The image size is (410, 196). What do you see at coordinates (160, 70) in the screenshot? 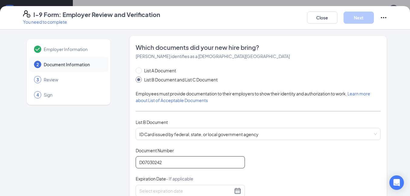
I see `span: List A Document` at bounding box center [160, 70].